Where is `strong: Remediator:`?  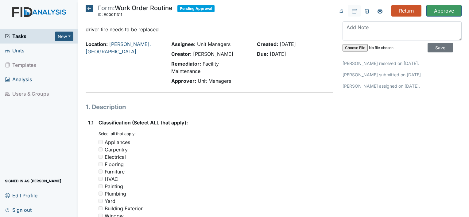
strong: Remediator: is located at coordinates (186, 64).